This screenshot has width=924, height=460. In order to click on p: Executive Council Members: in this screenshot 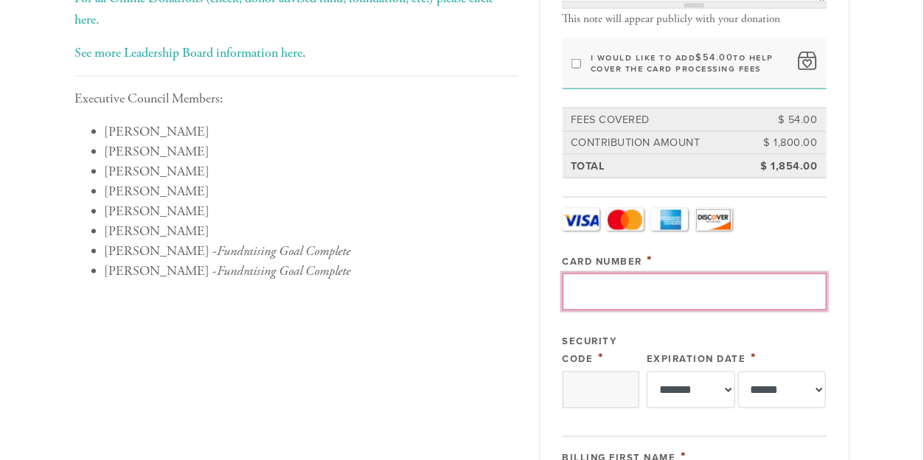, I will do `click(296, 99)`.